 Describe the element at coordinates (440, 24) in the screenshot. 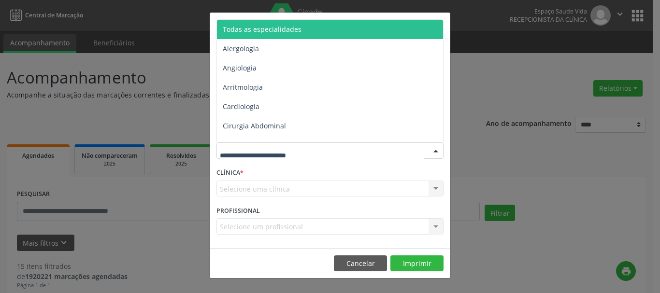

I see `button: Close` at that location.